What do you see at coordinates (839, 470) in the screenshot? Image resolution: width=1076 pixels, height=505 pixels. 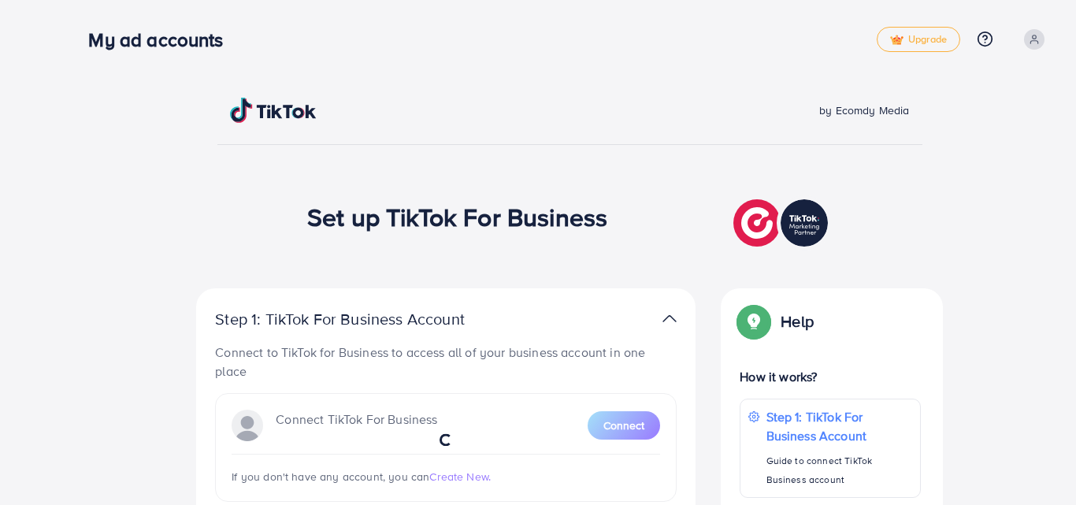 I see `p: Guide to connect TikTok Business account` at bounding box center [839, 470].